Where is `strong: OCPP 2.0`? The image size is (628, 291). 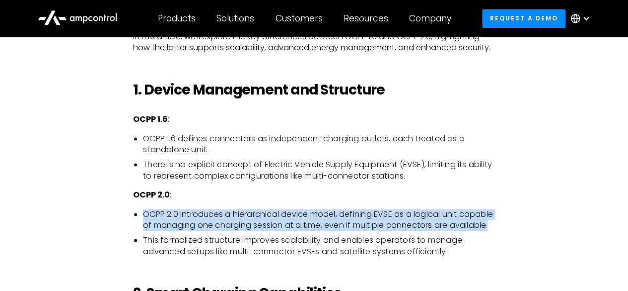 strong: OCPP 2.0 is located at coordinates (152, 194).